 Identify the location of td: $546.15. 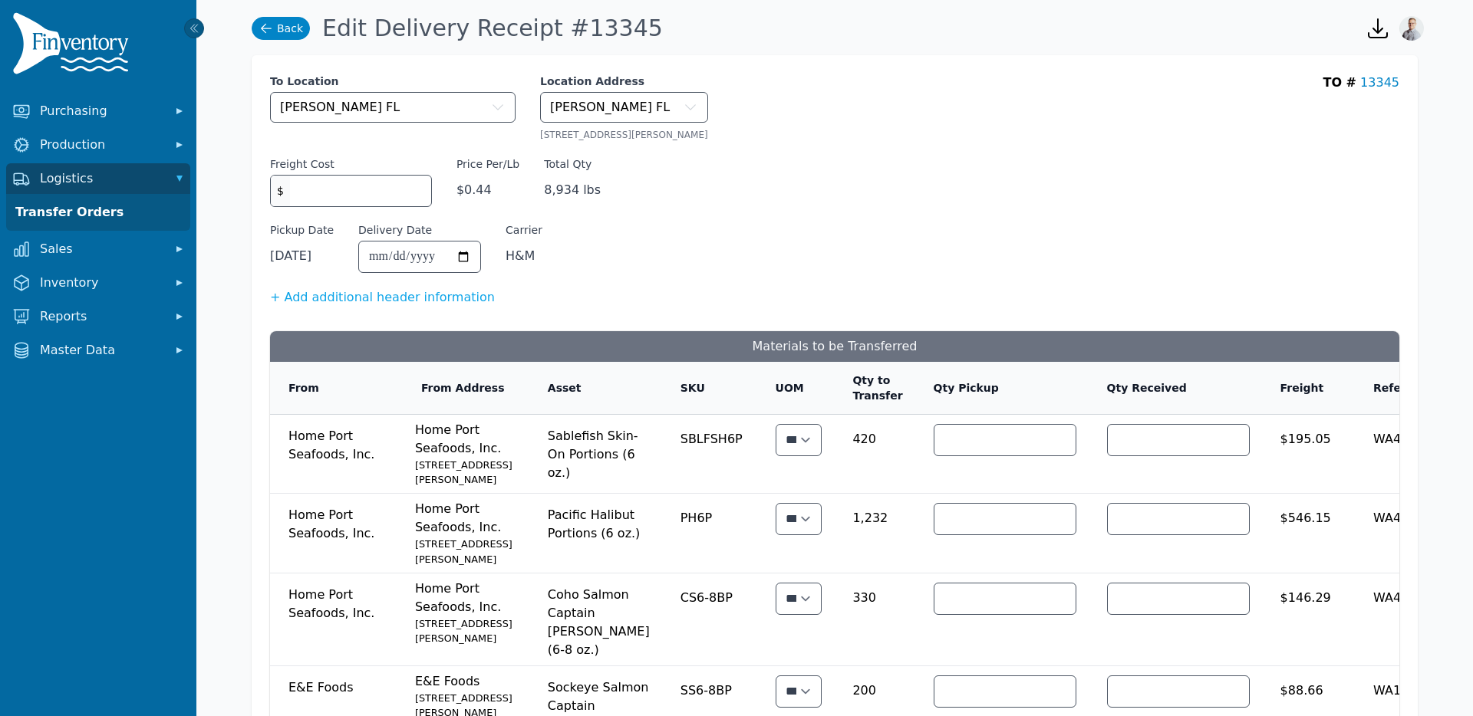
(1308, 533).